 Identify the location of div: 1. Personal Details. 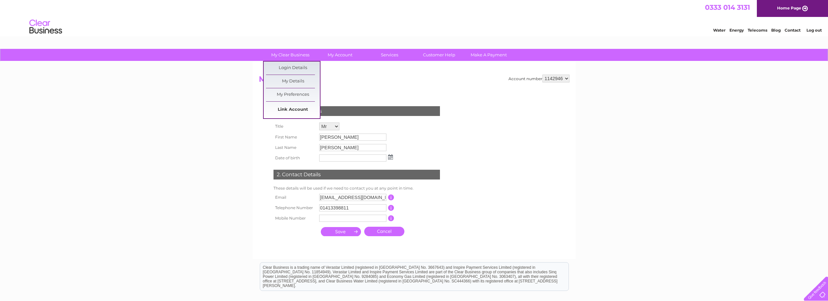
(357, 111).